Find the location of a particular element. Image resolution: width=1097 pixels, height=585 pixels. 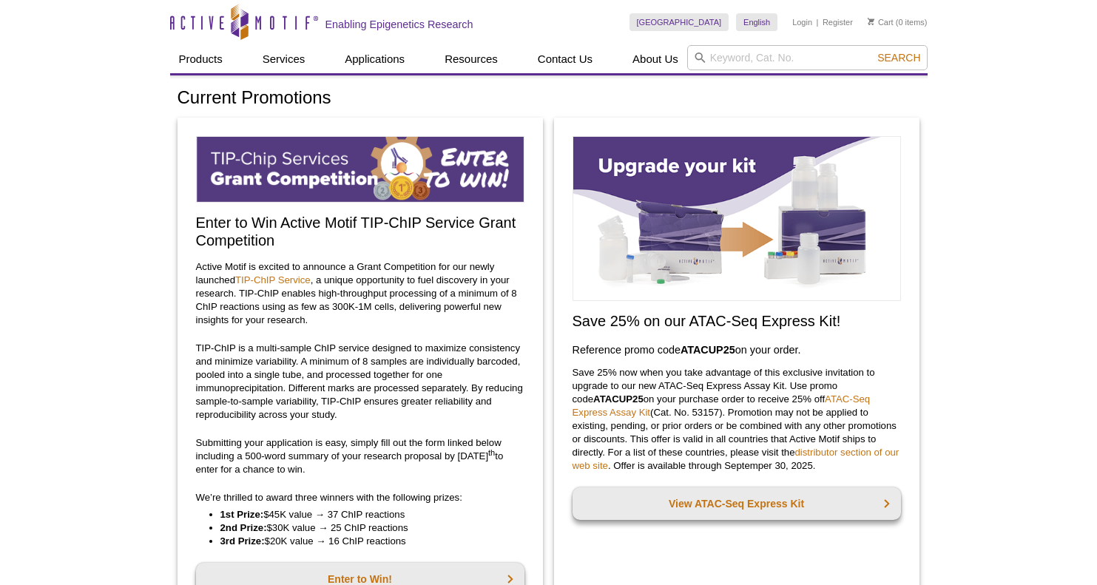

button: Search is located at coordinates (899, 58).